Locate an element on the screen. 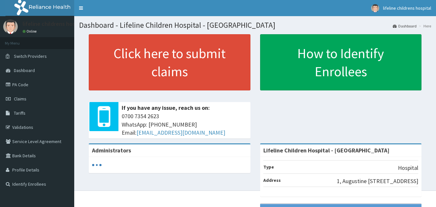 The image size is (436, 207). span: lifeline childrens hospital is located at coordinates (407, 8).